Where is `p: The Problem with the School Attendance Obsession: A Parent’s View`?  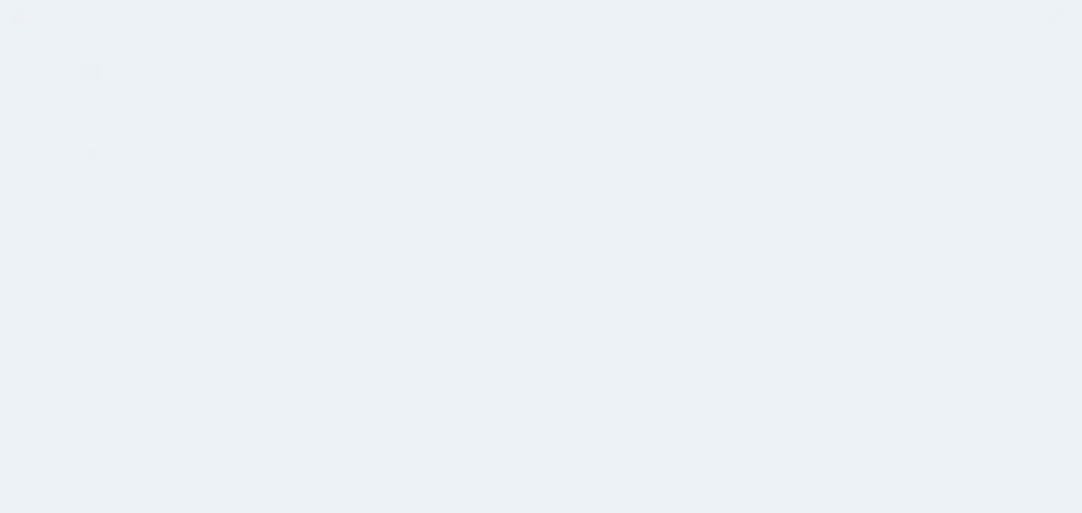
p: The Problem with the School Attendance Obsession: A Parent’s View is located at coordinates (161, 73).